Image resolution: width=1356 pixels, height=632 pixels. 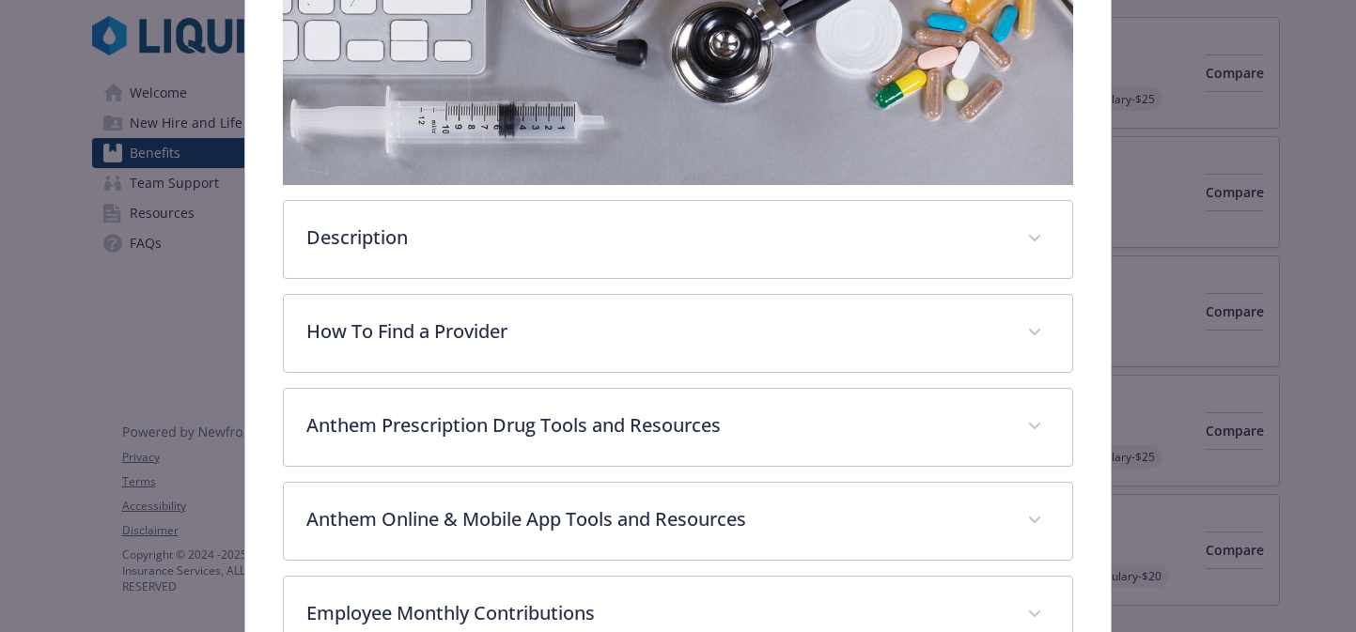 What do you see at coordinates (678, 522) in the screenshot?
I see `div: Anthem Online & Mobile App Tools and Resources` at bounding box center [678, 522].